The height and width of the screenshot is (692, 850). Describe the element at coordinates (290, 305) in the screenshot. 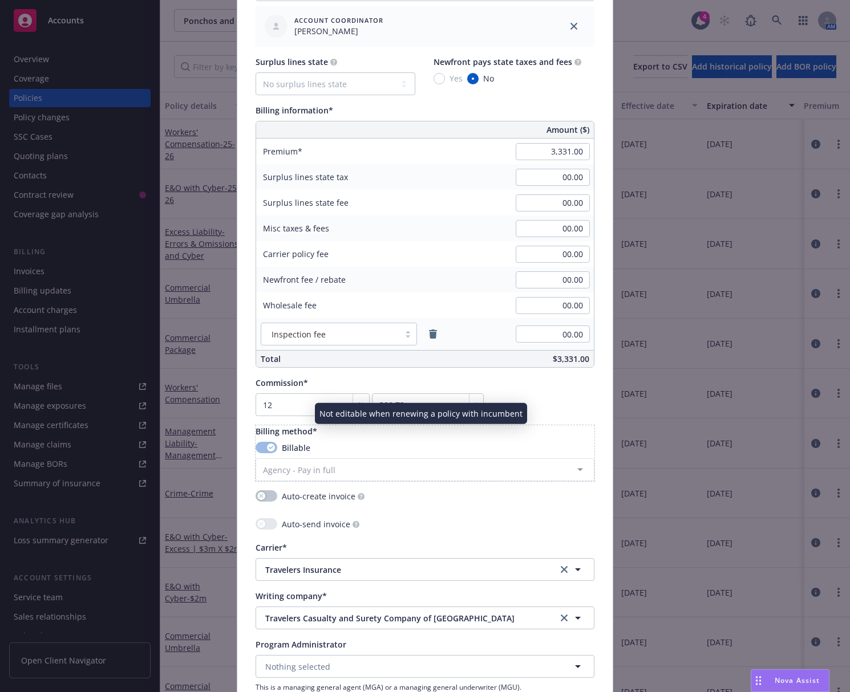

I see `span: Wholesale fee` at that location.